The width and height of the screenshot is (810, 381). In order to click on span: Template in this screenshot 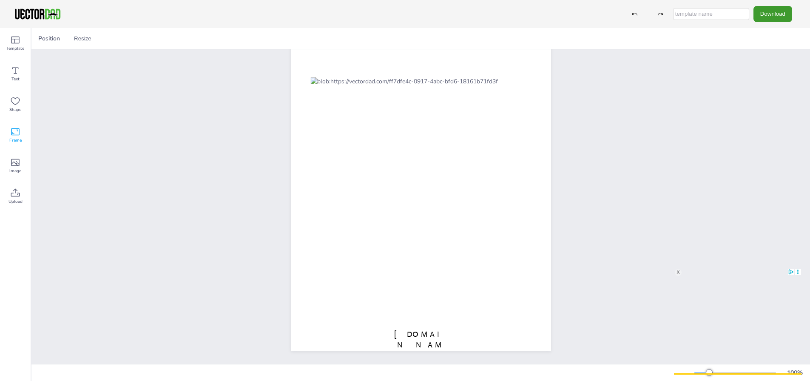, I will do `click(15, 48)`.